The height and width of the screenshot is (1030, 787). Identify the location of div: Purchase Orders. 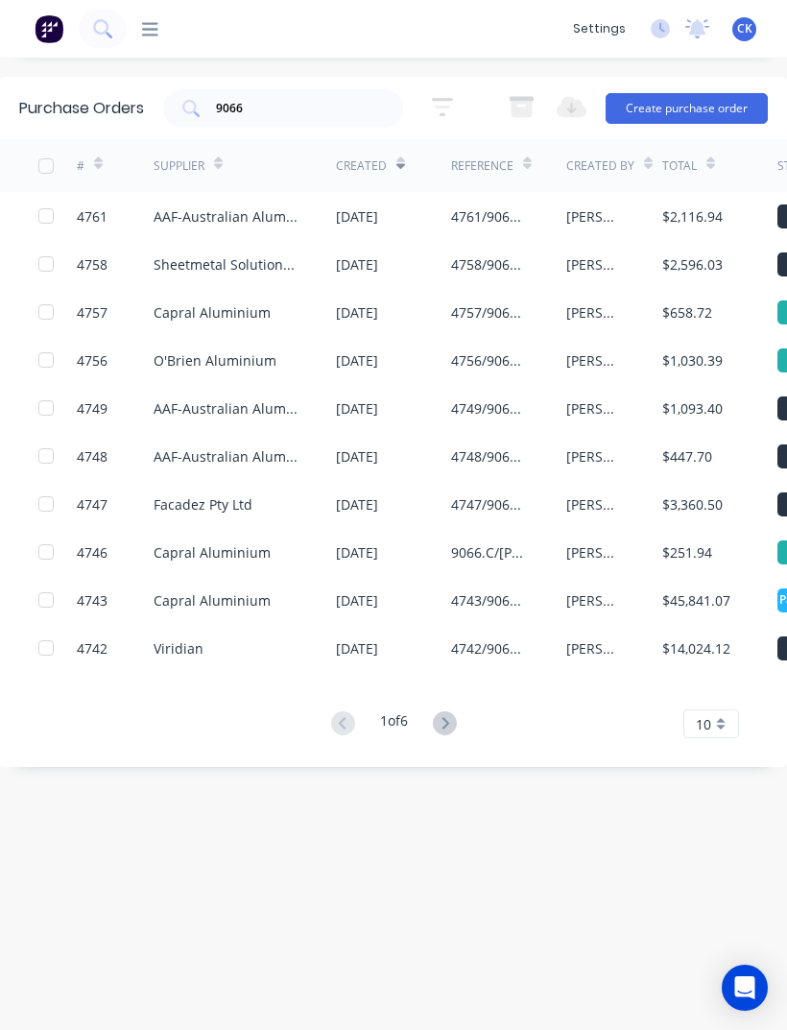
(82, 108).